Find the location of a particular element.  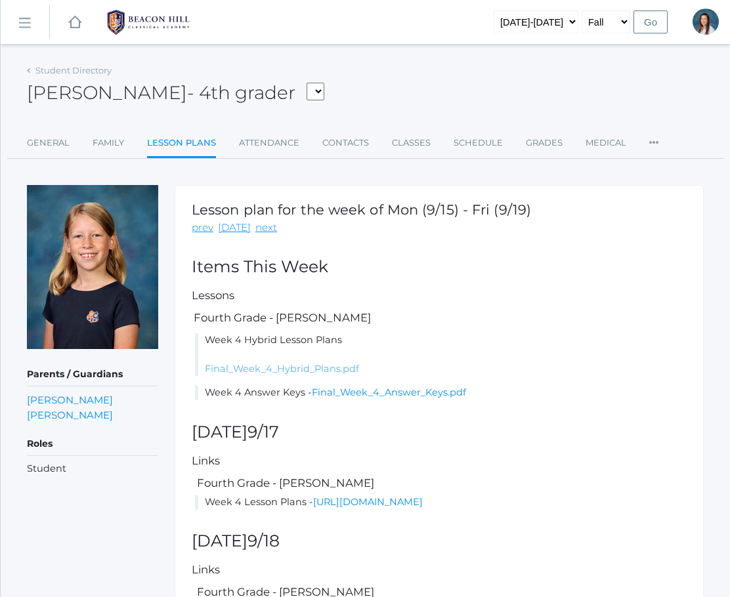

div: Joy Bradley is located at coordinates (705, 22).